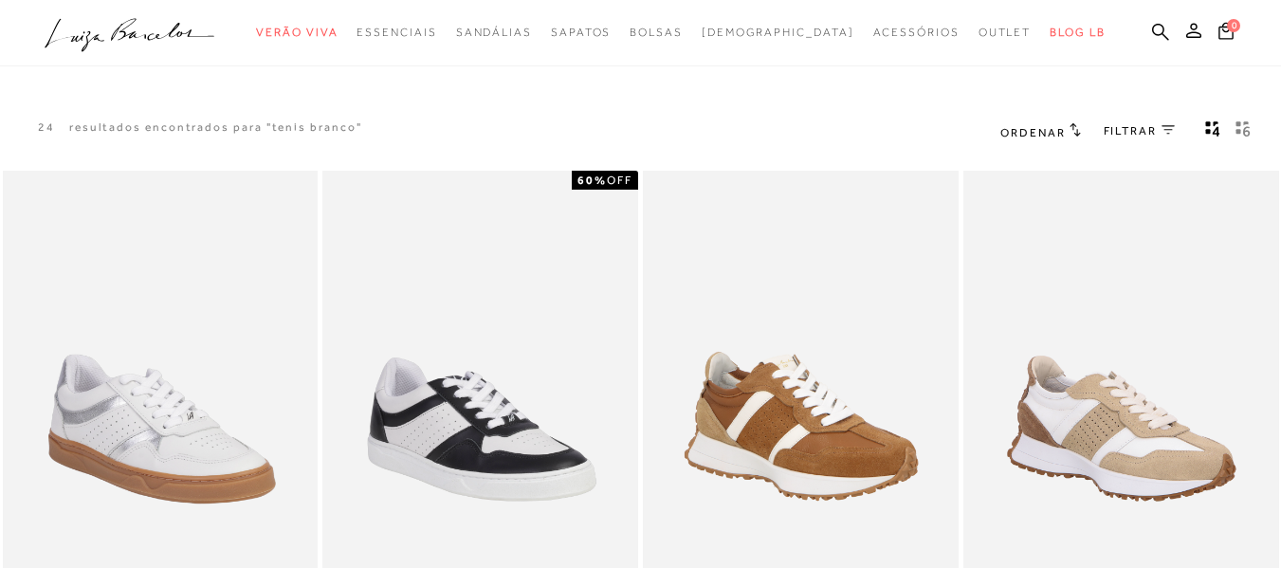 This screenshot has width=1281, height=568. What do you see at coordinates (592, 180) in the screenshot?
I see `strong: 60%` at bounding box center [592, 180].